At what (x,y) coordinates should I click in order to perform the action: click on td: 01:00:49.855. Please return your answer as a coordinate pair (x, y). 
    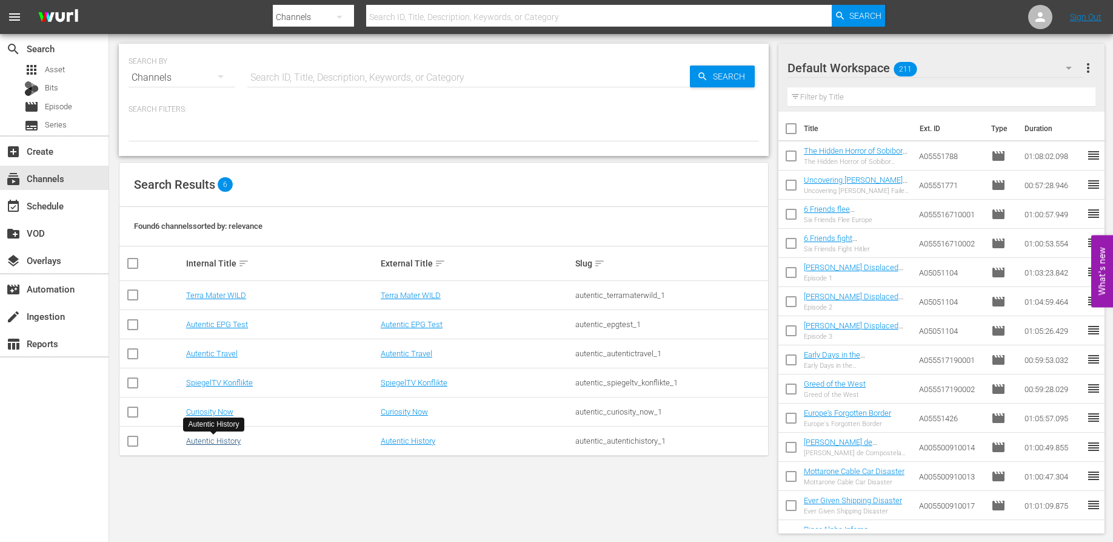
    Looking at the image, I should click on (1053, 447).